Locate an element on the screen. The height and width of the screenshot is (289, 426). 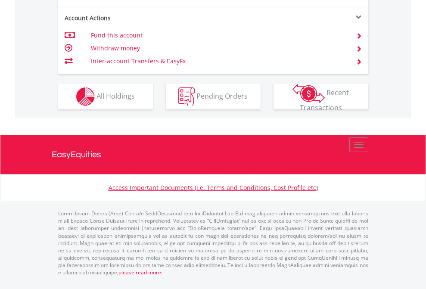
img: pending_instructions-wht.png is located at coordinates (186, 96).